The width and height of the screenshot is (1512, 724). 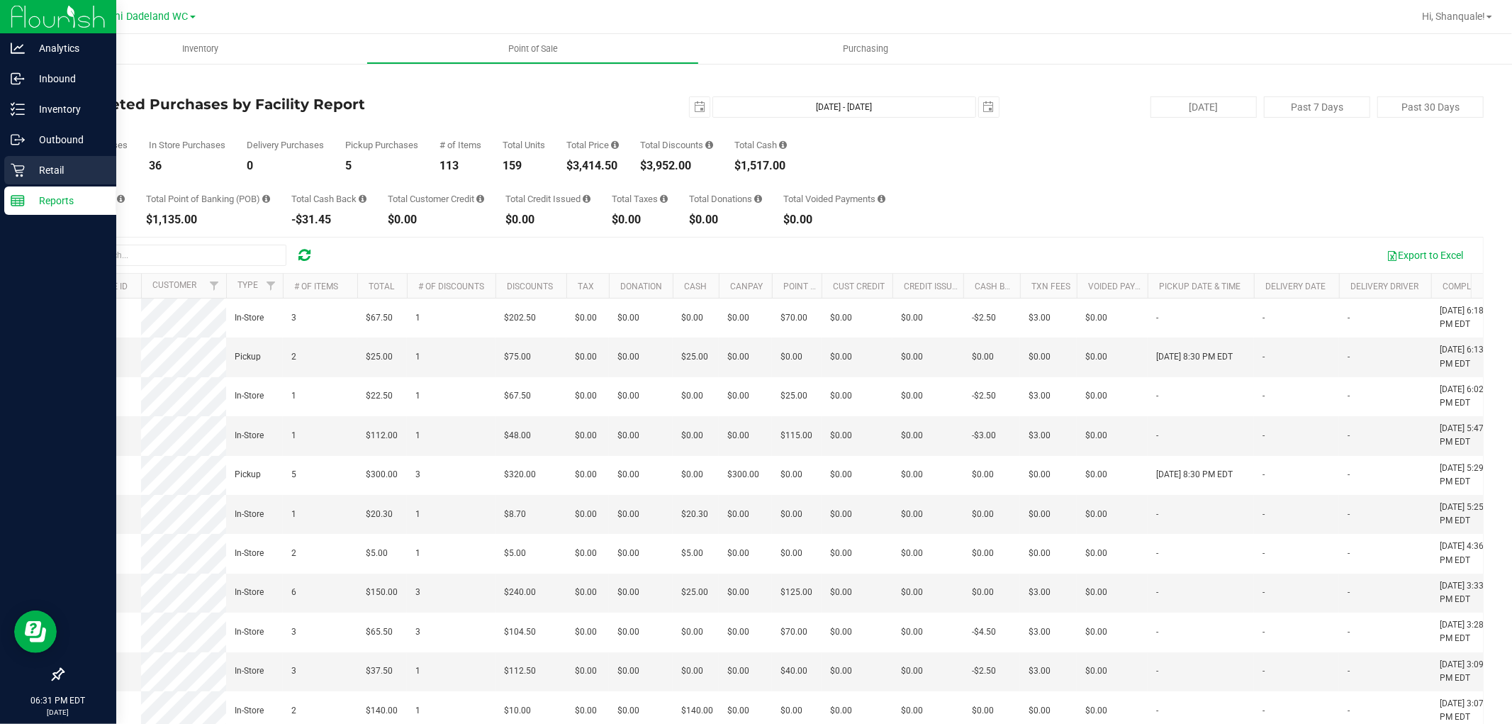 I want to click on span: Pickup, so click(x=247, y=356).